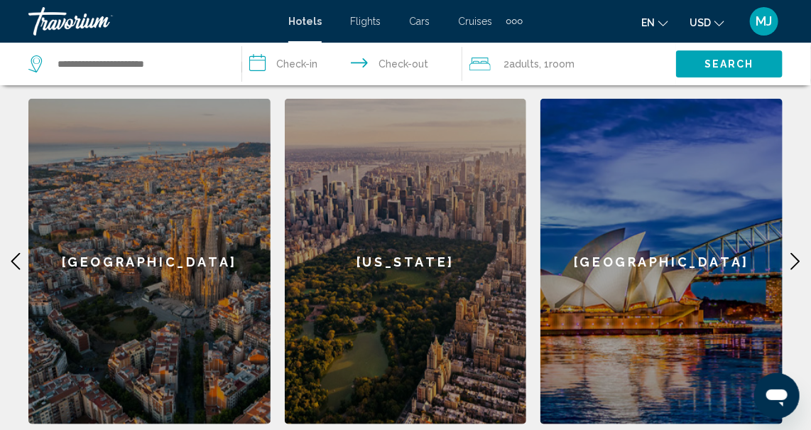 This screenshot has width=811, height=430. I want to click on span: , 1, so click(557, 64).